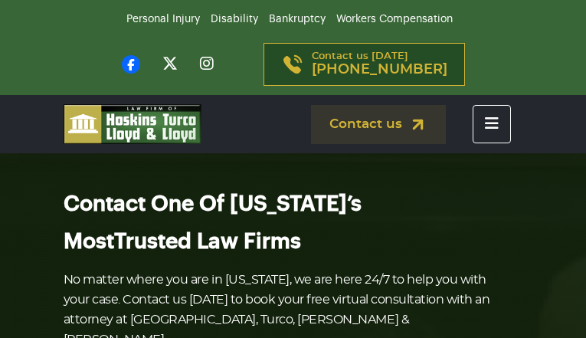 The image size is (586, 338). What do you see at coordinates (235, 19) in the screenshot?
I see `a: Disability` at bounding box center [235, 19].